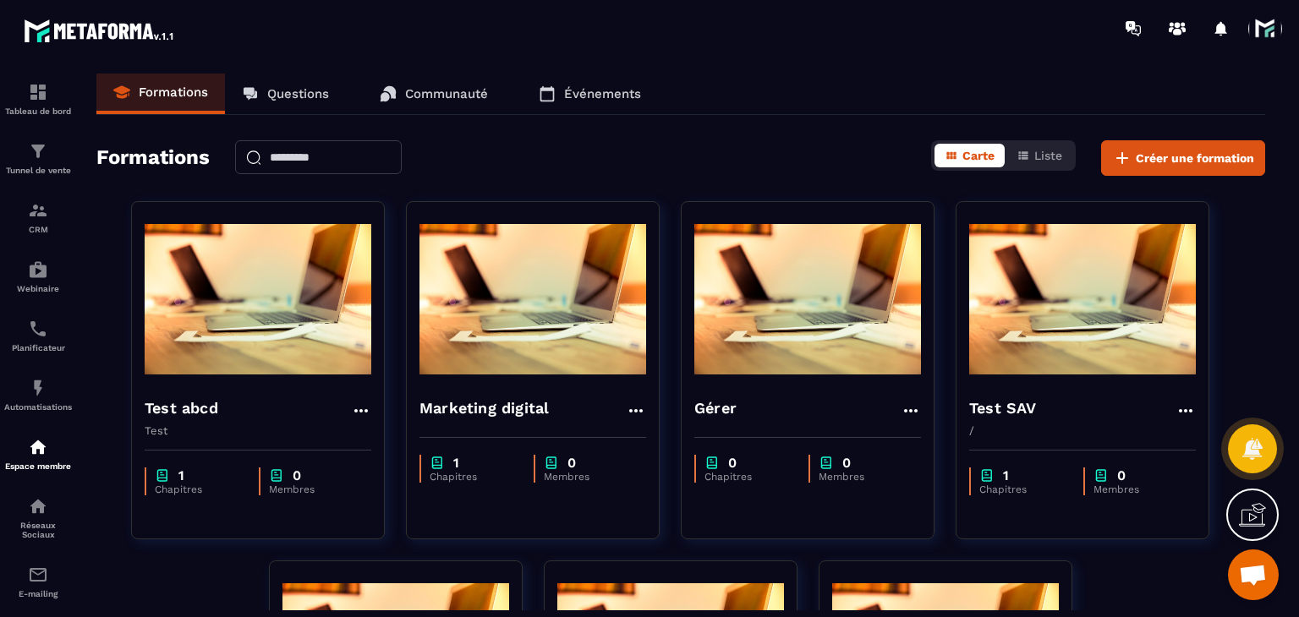 This screenshot has height=617, width=1299. What do you see at coordinates (298, 94) in the screenshot?
I see `p: Questions` at bounding box center [298, 94].